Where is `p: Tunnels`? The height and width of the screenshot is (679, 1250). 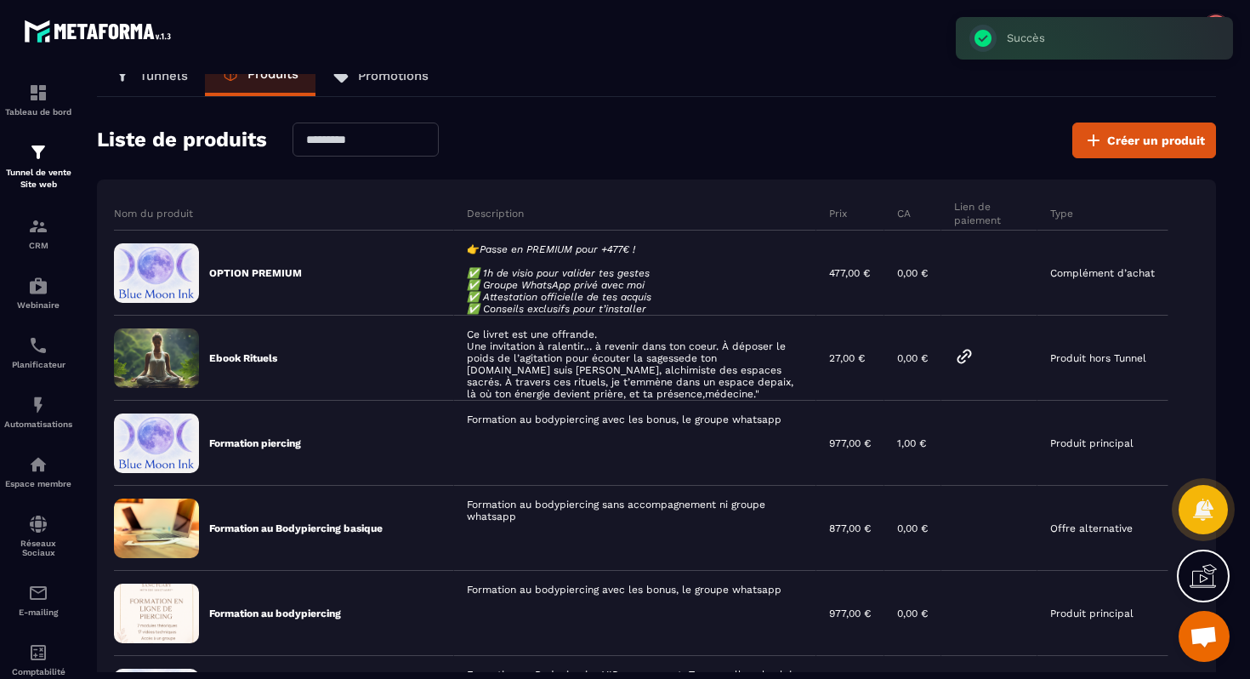
p: Tunnels is located at coordinates (163, 76).